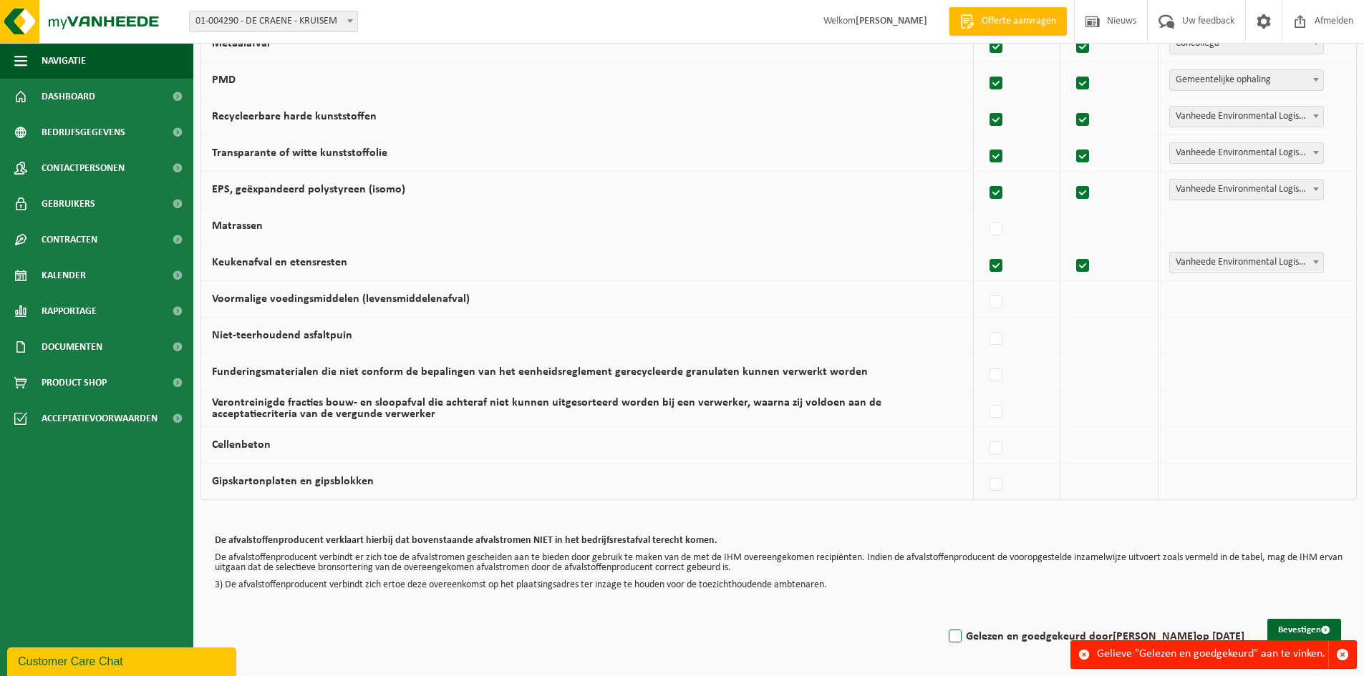 The height and width of the screenshot is (676, 1364). What do you see at coordinates (778, 585) in the screenshot?
I see `p: 3) De afvalstoffenproducent verbindt zich ertoe deze overeenkomst op het plaatsingsadres ter inza...` at bounding box center [778, 585].